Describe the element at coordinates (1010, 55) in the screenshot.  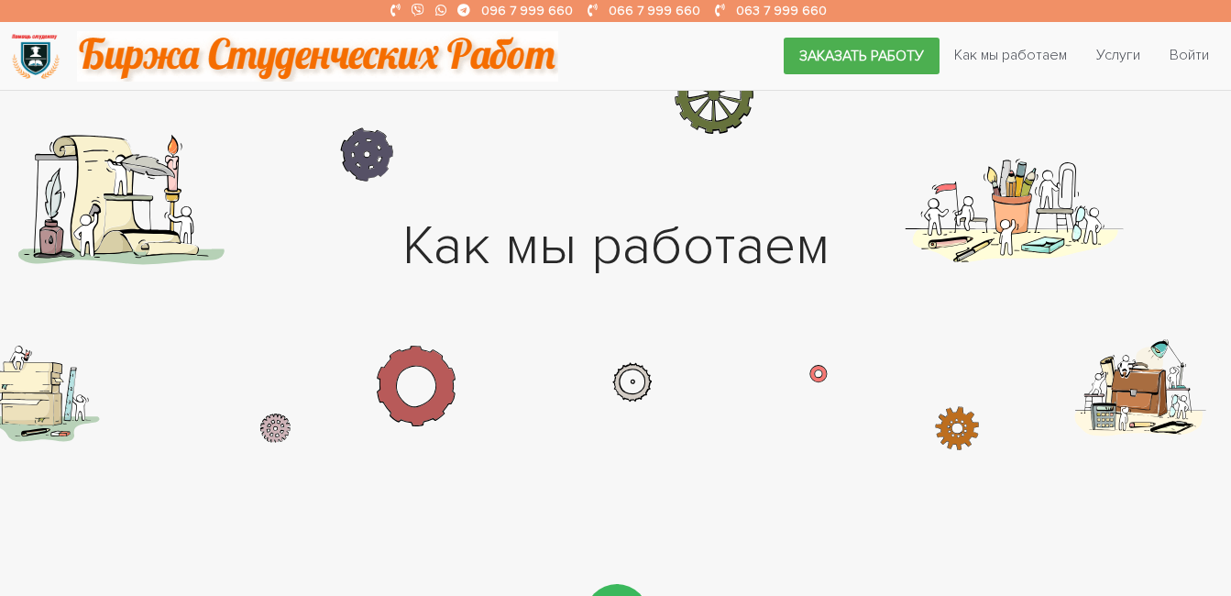
I see `a: Как мы работаем` at that location.